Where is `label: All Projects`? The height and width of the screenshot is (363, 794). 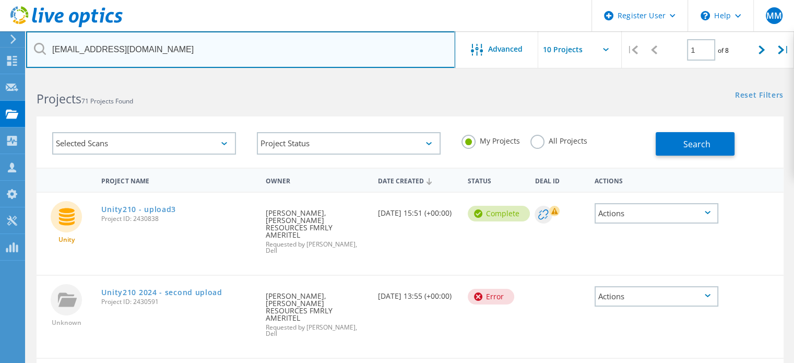 label: All Projects is located at coordinates (558, 139).